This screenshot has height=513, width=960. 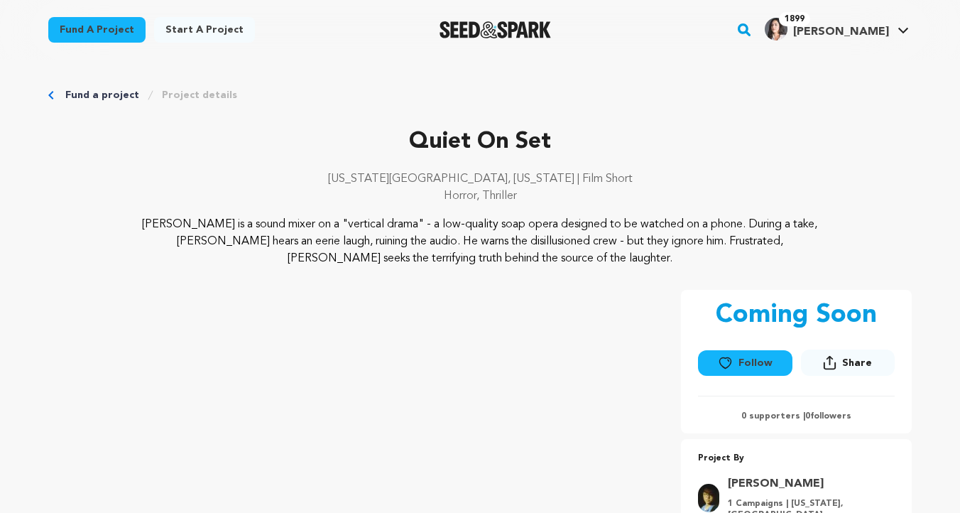 I want to click on p: 0 supporters | followers, so click(x=796, y=416).